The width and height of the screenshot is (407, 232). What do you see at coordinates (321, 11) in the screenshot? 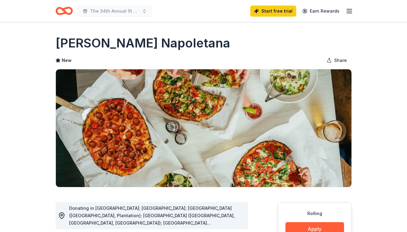
I see `a: Earn Rewards` at bounding box center [321, 11].